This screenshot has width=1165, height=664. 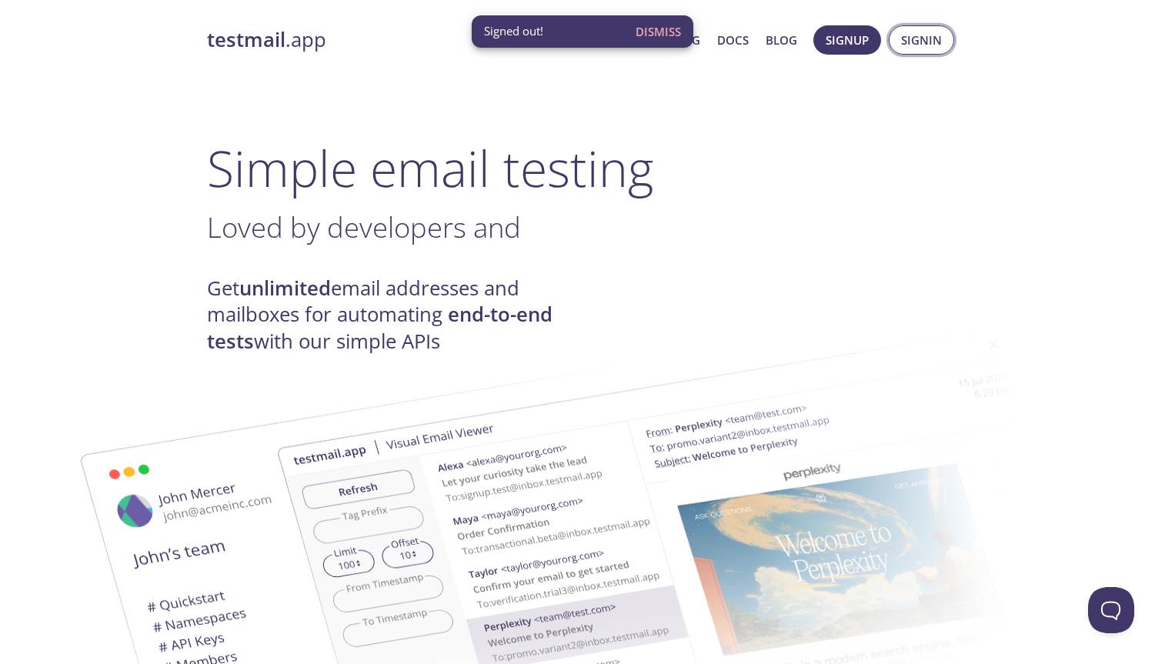 I want to click on span: Signin, so click(x=921, y=40).